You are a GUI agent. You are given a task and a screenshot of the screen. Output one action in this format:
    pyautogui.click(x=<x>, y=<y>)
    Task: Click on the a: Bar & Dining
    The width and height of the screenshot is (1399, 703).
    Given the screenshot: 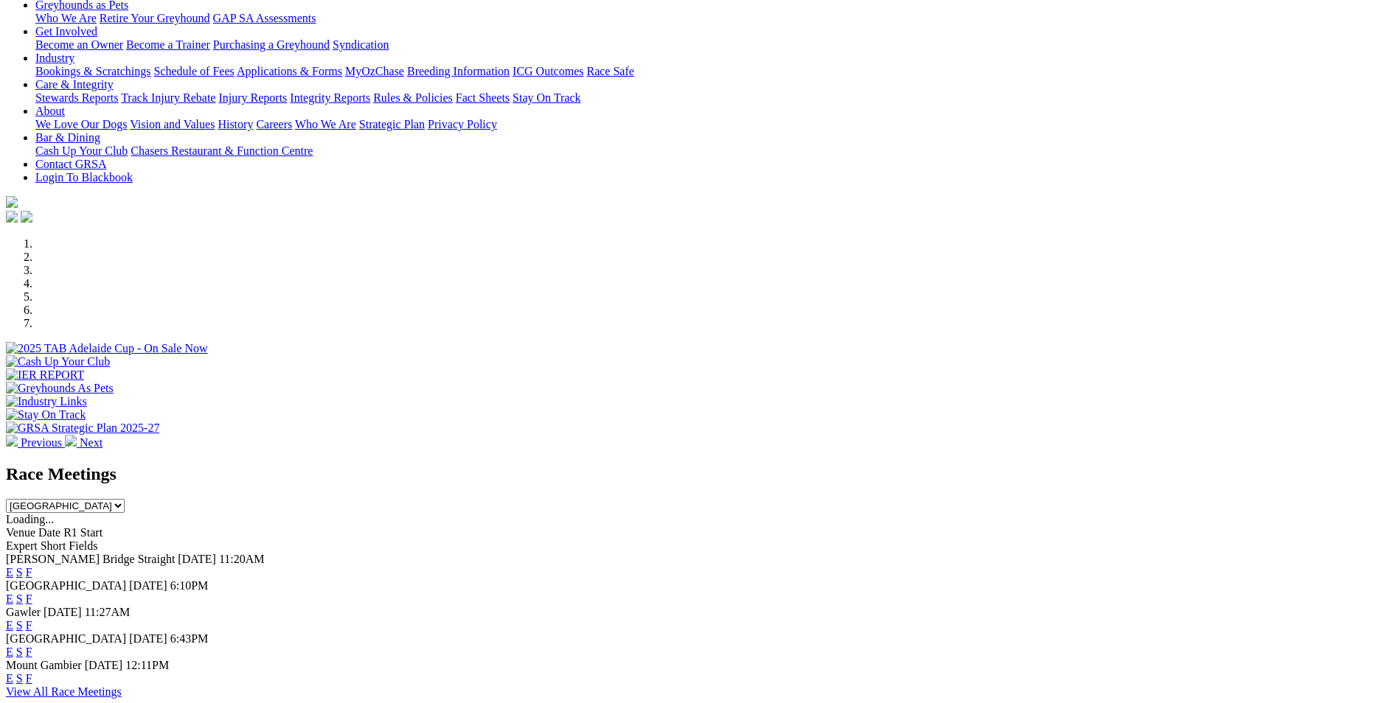 What is the action you would take?
    pyautogui.click(x=68, y=137)
    